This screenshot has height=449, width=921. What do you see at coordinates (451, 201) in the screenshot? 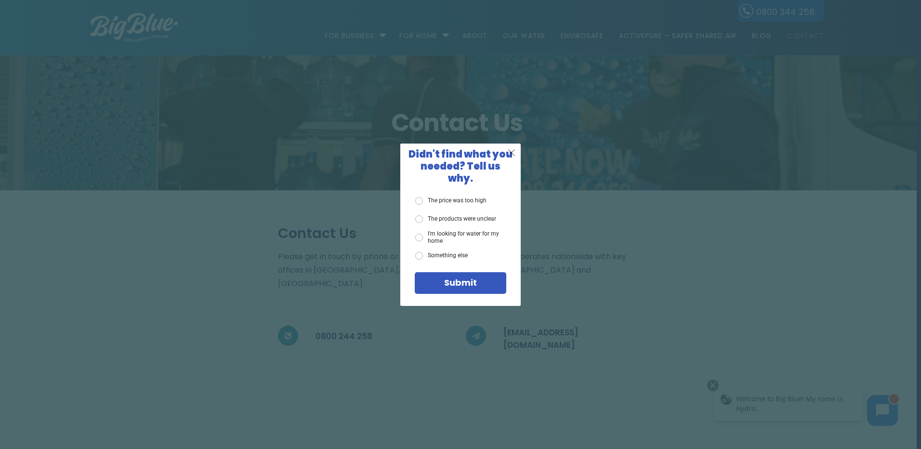
I see `label: The price was too high` at bounding box center [451, 201].